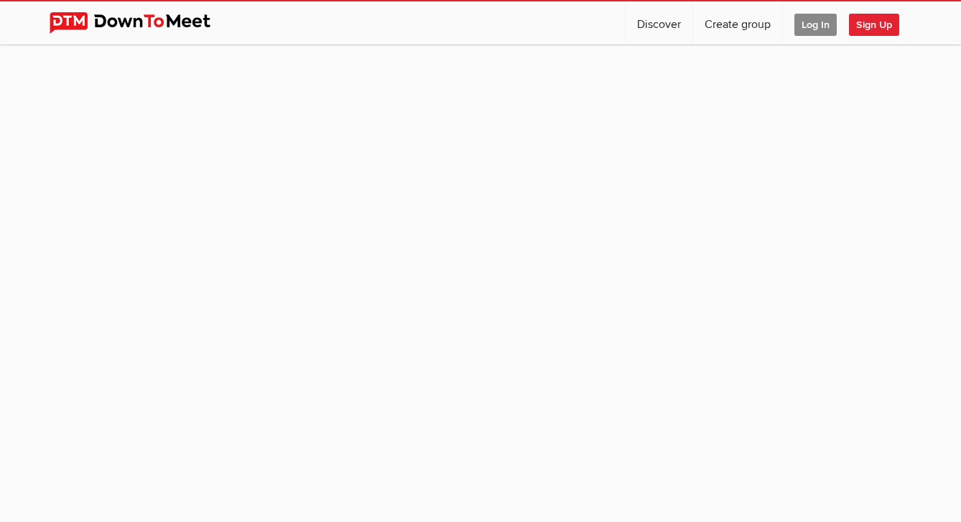 Image resolution: width=961 pixels, height=522 pixels. Describe the element at coordinates (874, 24) in the screenshot. I see `span: Sign Up` at that location.